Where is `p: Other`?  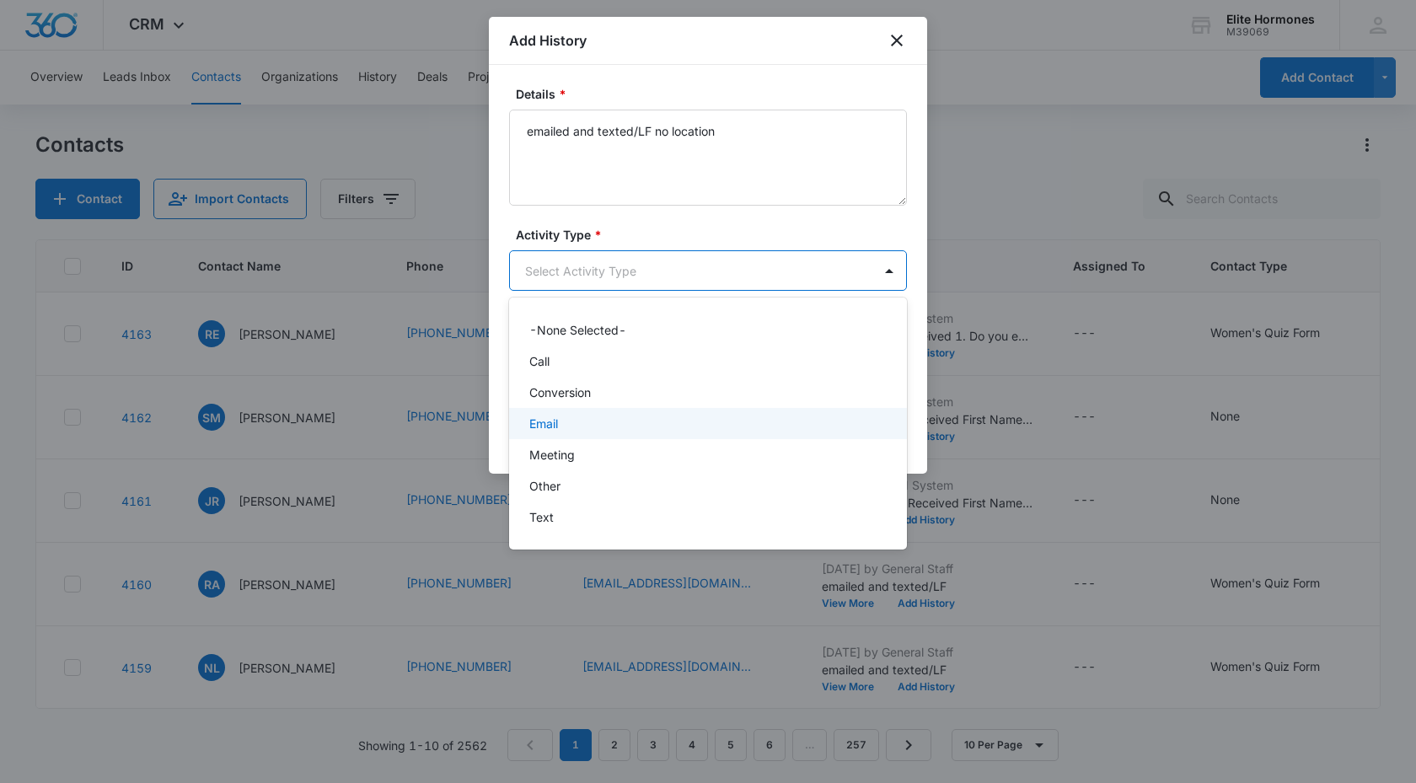 p: Other is located at coordinates (544, 485).